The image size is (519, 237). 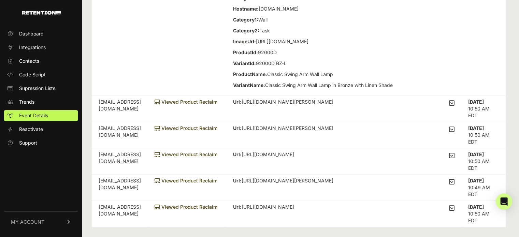 I want to click on a: Contacts, so click(x=41, y=61).